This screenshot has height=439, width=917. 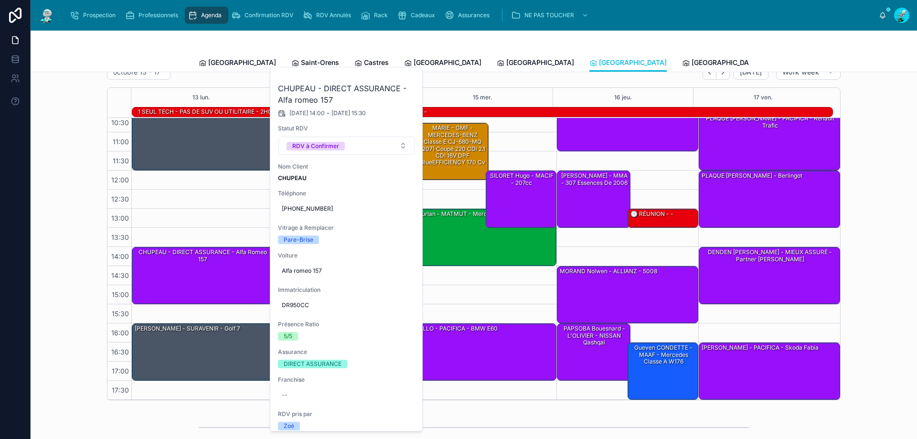 I want to click on span: Alfa romeo 157, so click(x=347, y=271).